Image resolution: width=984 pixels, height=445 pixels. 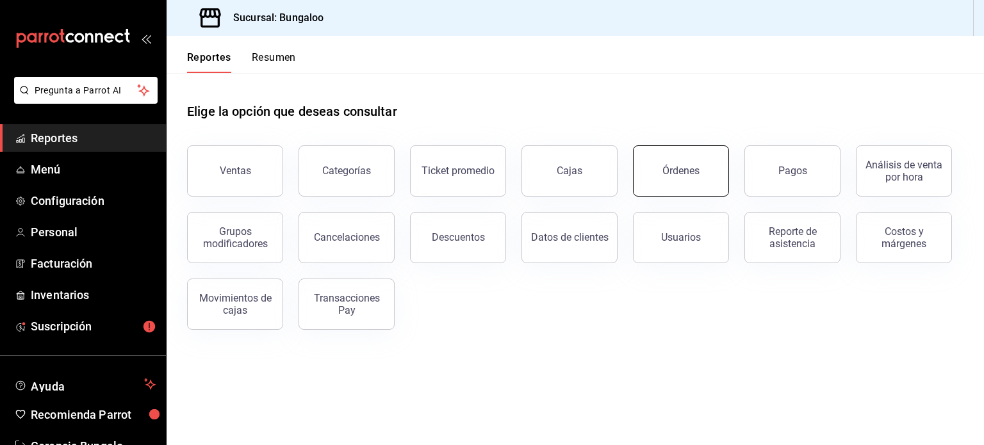 What do you see at coordinates (93, 326) in the screenshot?
I see `span: Suscripción` at bounding box center [93, 326].